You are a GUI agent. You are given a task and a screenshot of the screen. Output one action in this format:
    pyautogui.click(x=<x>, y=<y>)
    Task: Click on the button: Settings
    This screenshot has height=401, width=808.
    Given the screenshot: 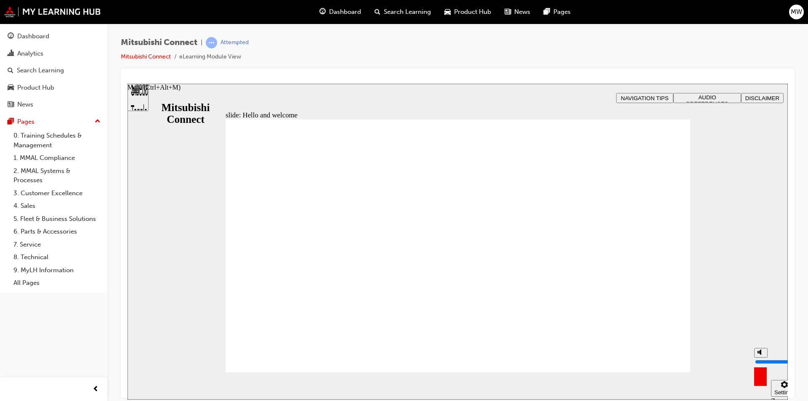 What is the action you would take?
    pyautogui.click(x=657, y=305)
    